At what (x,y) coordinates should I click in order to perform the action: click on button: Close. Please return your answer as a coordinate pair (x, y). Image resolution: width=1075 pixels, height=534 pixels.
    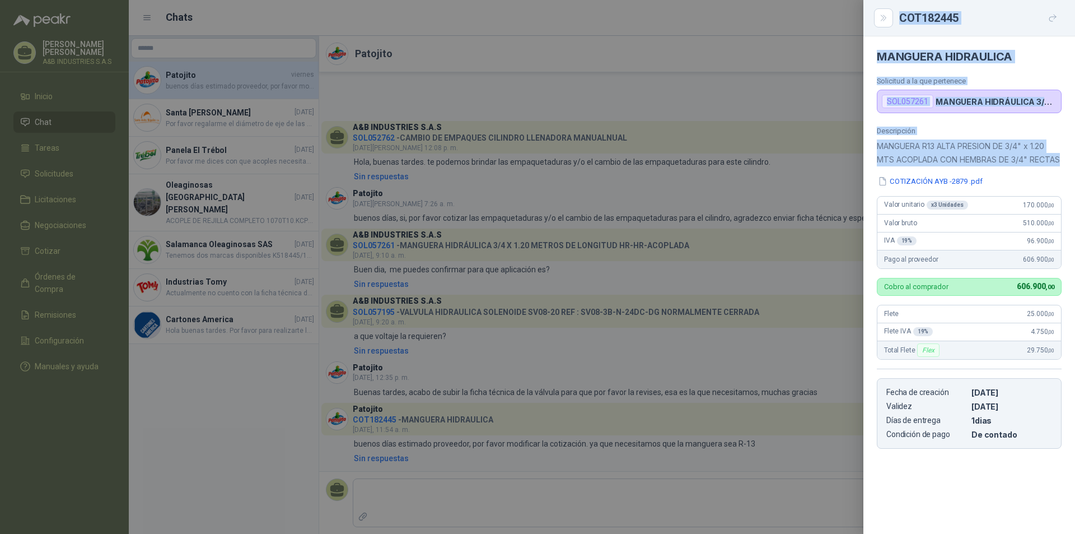
    Looking at the image, I should click on (884, 18).